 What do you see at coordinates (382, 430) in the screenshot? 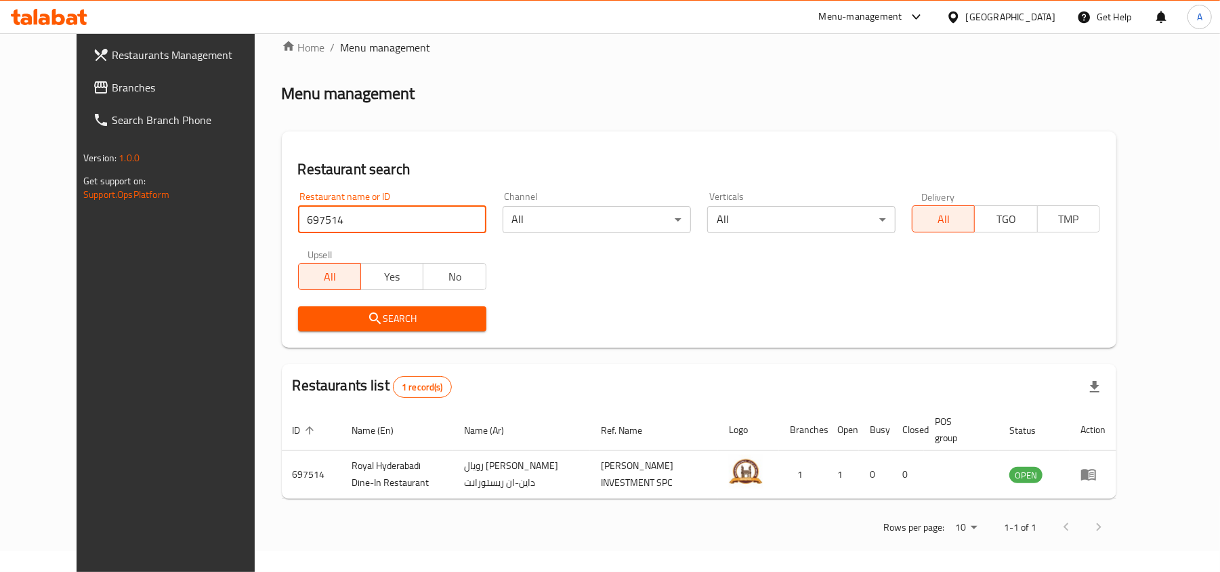
I see `span: Name (En)` at bounding box center [382, 430].